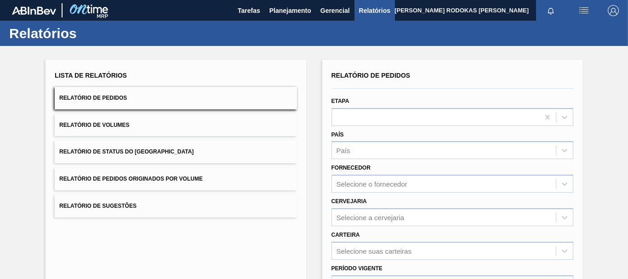  Describe the element at coordinates (91, 75) in the screenshot. I see `span: Lista de Relatórios` at that location.